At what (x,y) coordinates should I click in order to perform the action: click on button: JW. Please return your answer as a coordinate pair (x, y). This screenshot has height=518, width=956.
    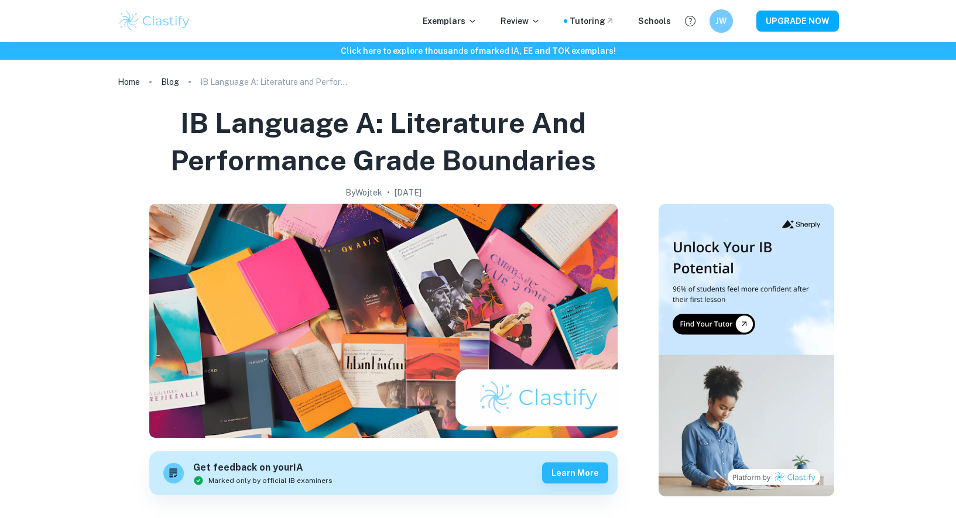
    Looking at the image, I should click on (721, 21).